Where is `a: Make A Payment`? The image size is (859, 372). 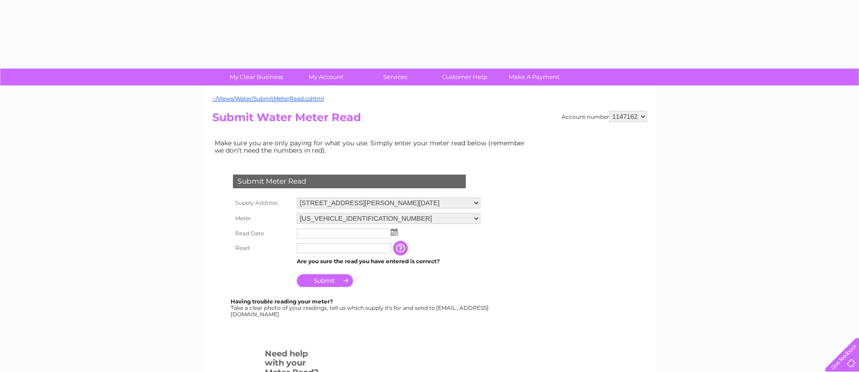 a: Make A Payment is located at coordinates (534, 77).